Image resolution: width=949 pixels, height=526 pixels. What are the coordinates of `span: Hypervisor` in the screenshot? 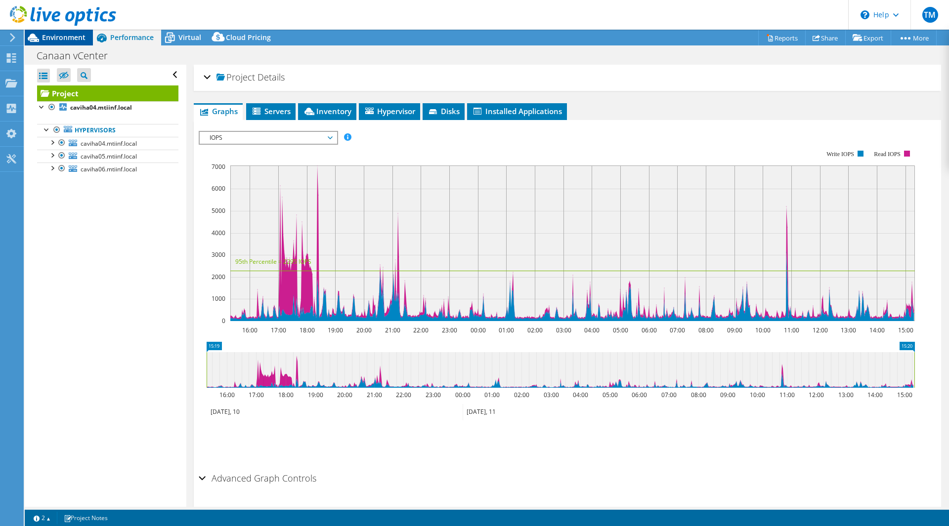 It's located at (389, 111).